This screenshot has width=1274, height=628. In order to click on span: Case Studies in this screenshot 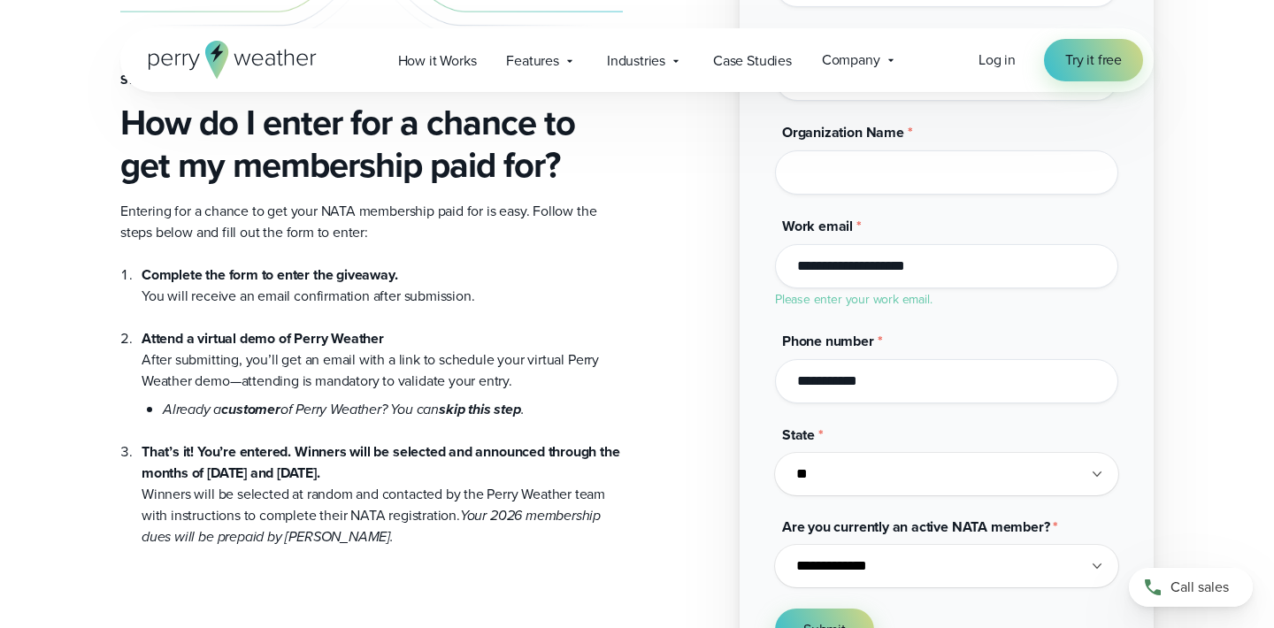, I will do `click(752, 61)`.